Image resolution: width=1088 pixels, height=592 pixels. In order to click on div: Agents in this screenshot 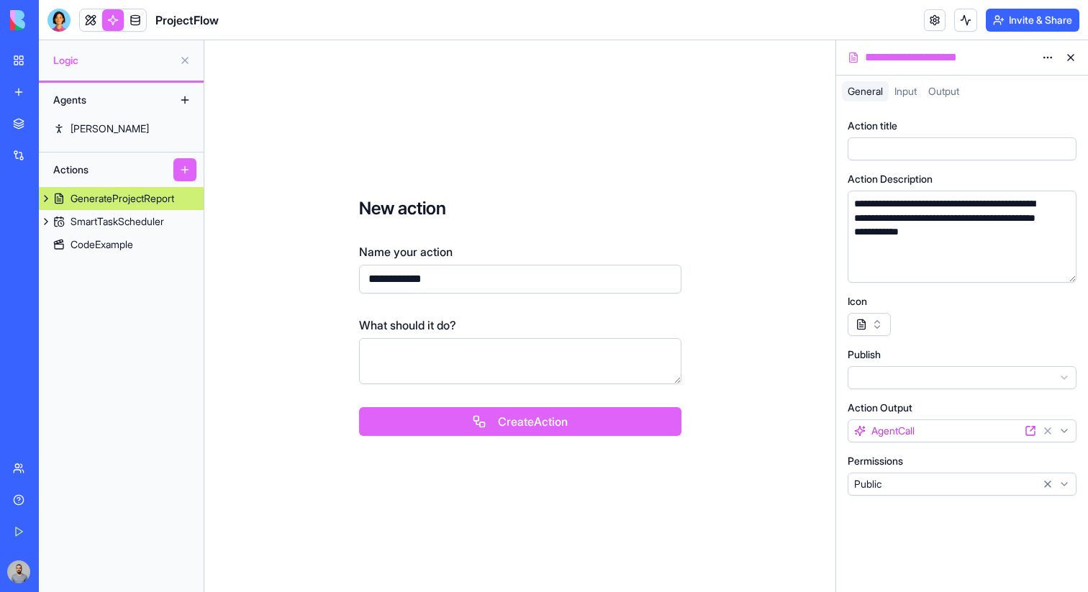, I will do `click(104, 100)`.